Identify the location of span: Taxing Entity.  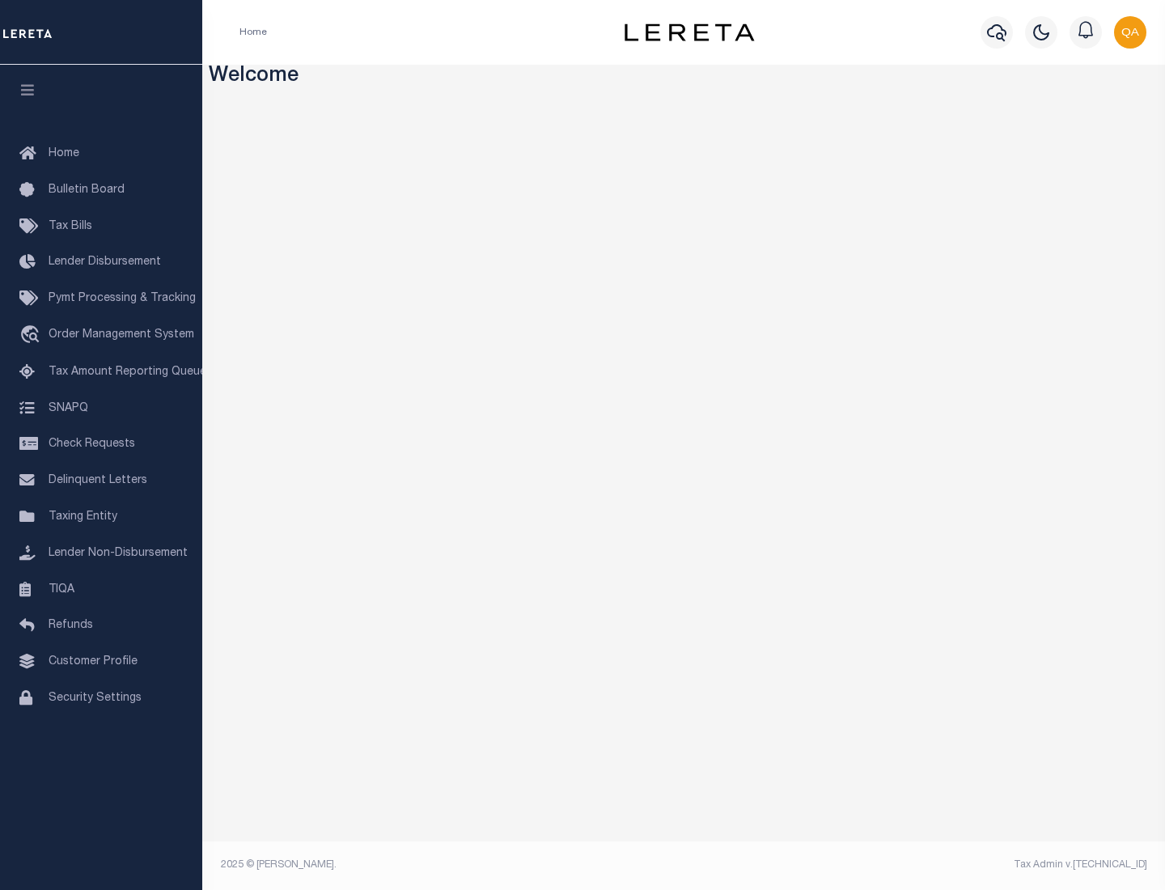
(83, 517).